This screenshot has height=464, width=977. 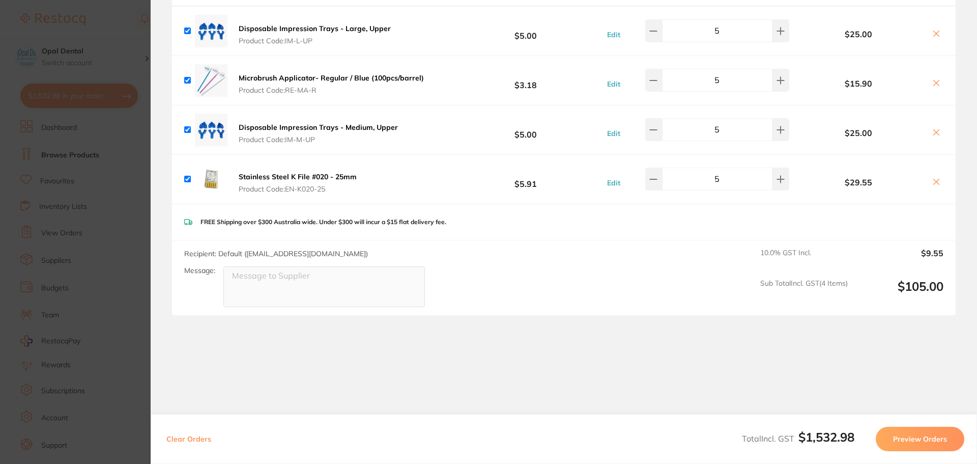 I want to click on b: Stainless Steel K File #020 - 25mm, so click(x=298, y=177).